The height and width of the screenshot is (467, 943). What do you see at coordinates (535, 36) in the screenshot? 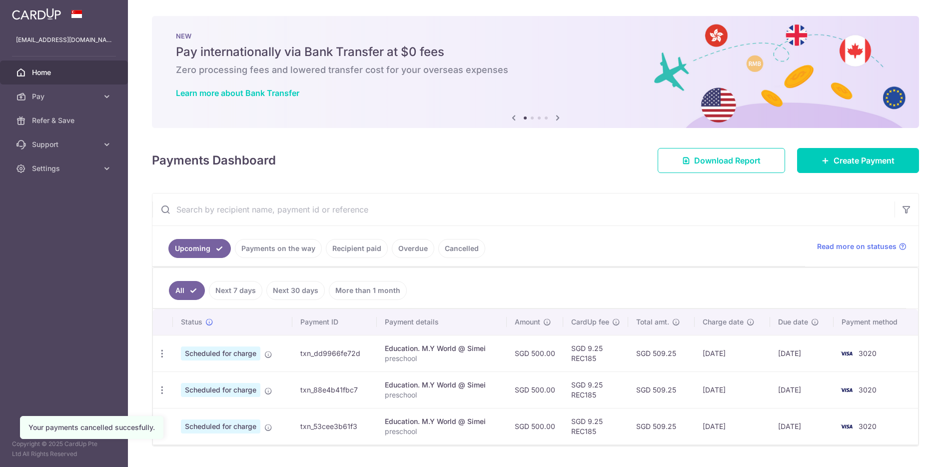
I see `p: NEW` at bounding box center [535, 36].